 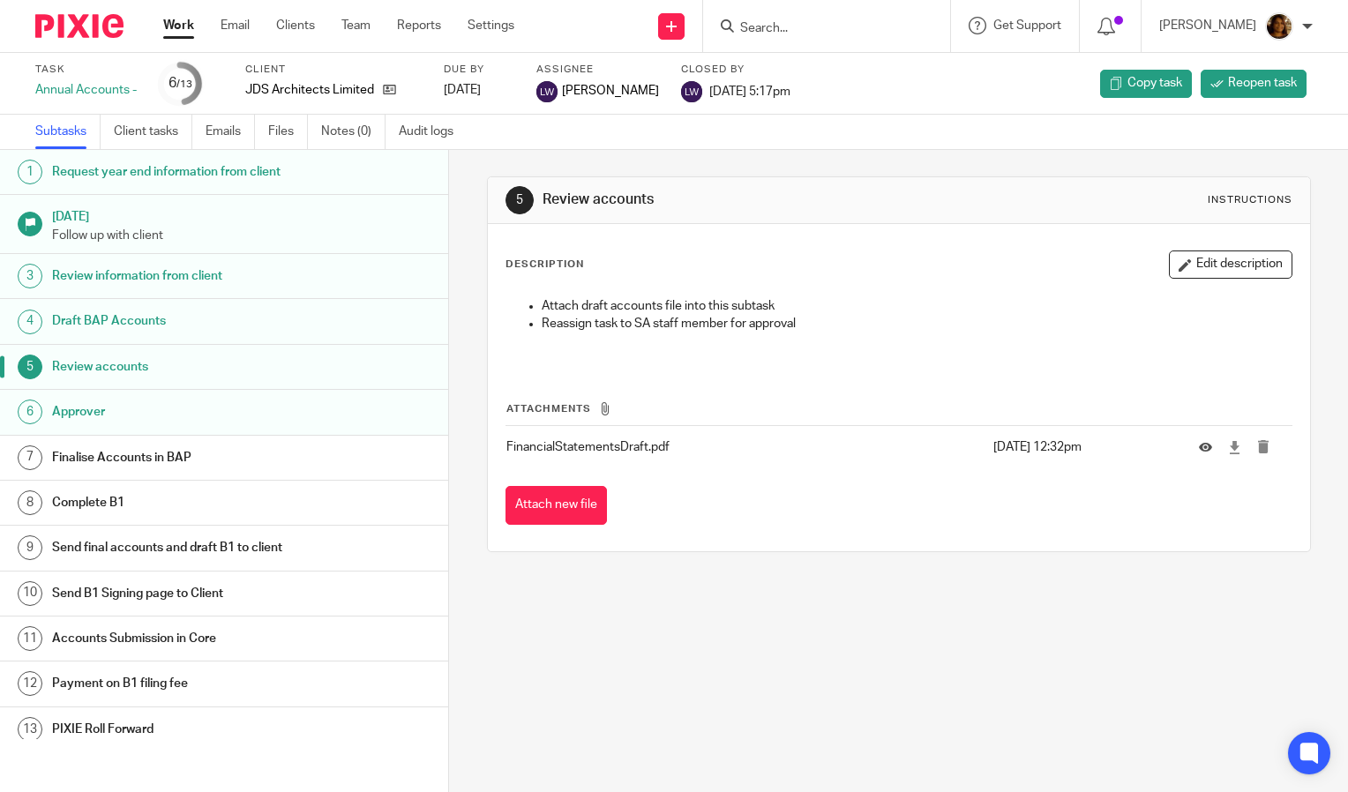 What do you see at coordinates (178, 412) in the screenshot?
I see `h1: Approver` at bounding box center [178, 412].